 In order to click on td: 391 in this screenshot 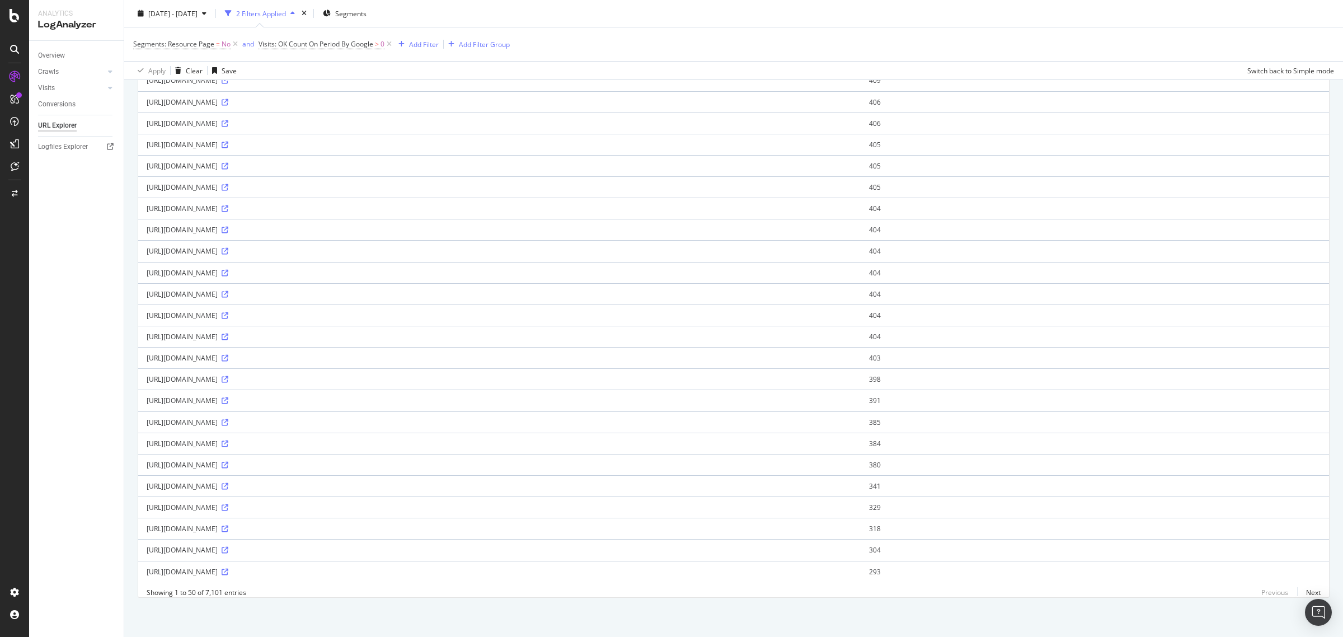, I will do `click(1094, 400)`.